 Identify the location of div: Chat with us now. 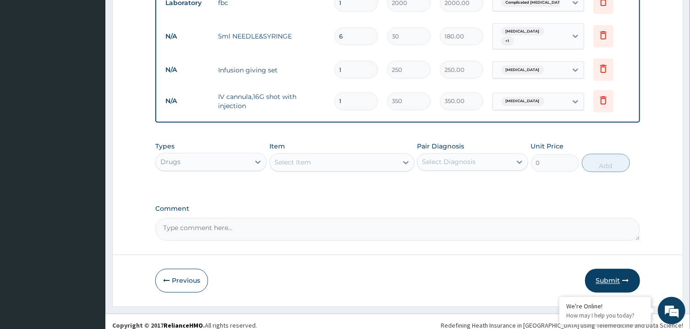
(101, 57).